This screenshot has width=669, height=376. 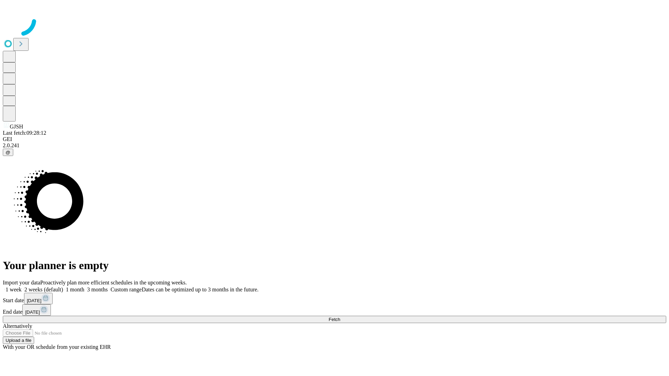 I want to click on span: 2 weeks (default), so click(x=44, y=289).